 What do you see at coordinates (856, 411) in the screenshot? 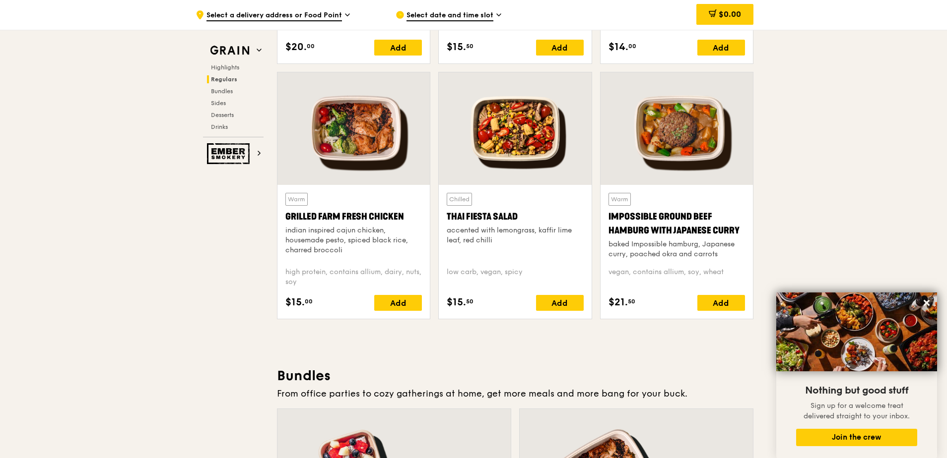
I see `span: Sign up for a welcome treat delivered straight to your inbox.` at bounding box center [856, 411].